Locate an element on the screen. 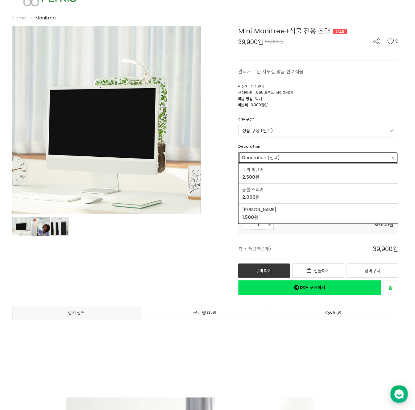  strong: 1,500원 is located at coordinates (250, 217).